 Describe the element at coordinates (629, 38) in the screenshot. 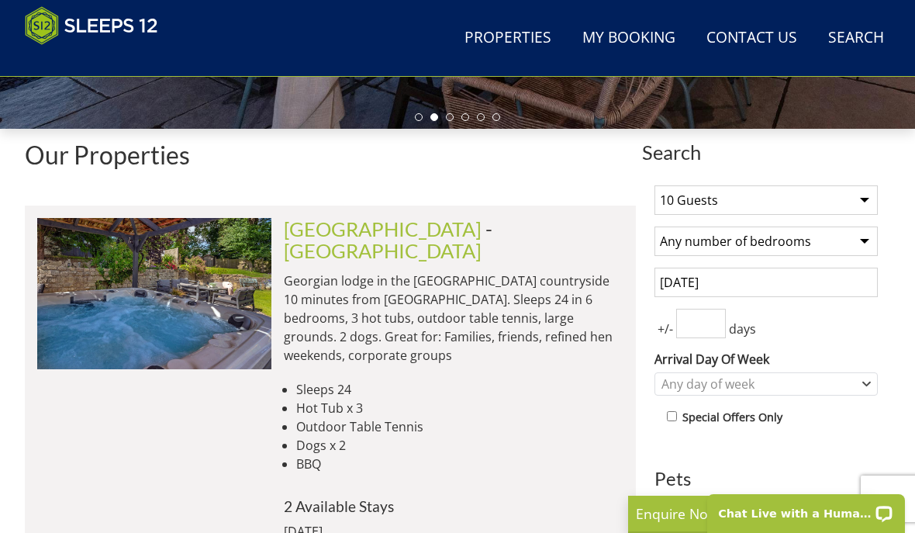

I see `a: My Booking` at that location.